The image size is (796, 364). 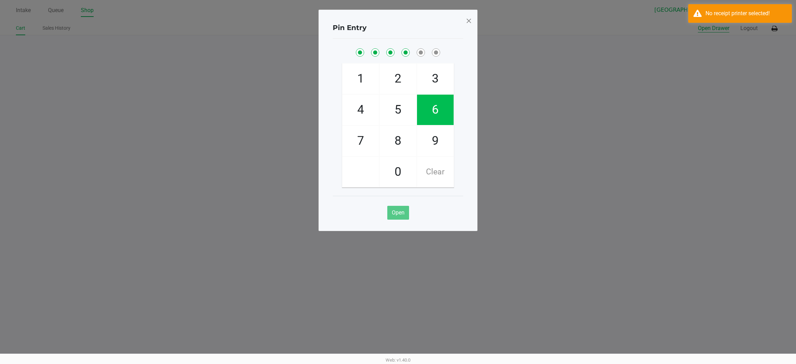 What do you see at coordinates (398, 172) in the screenshot?
I see `span: 0` at bounding box center [398, 172].